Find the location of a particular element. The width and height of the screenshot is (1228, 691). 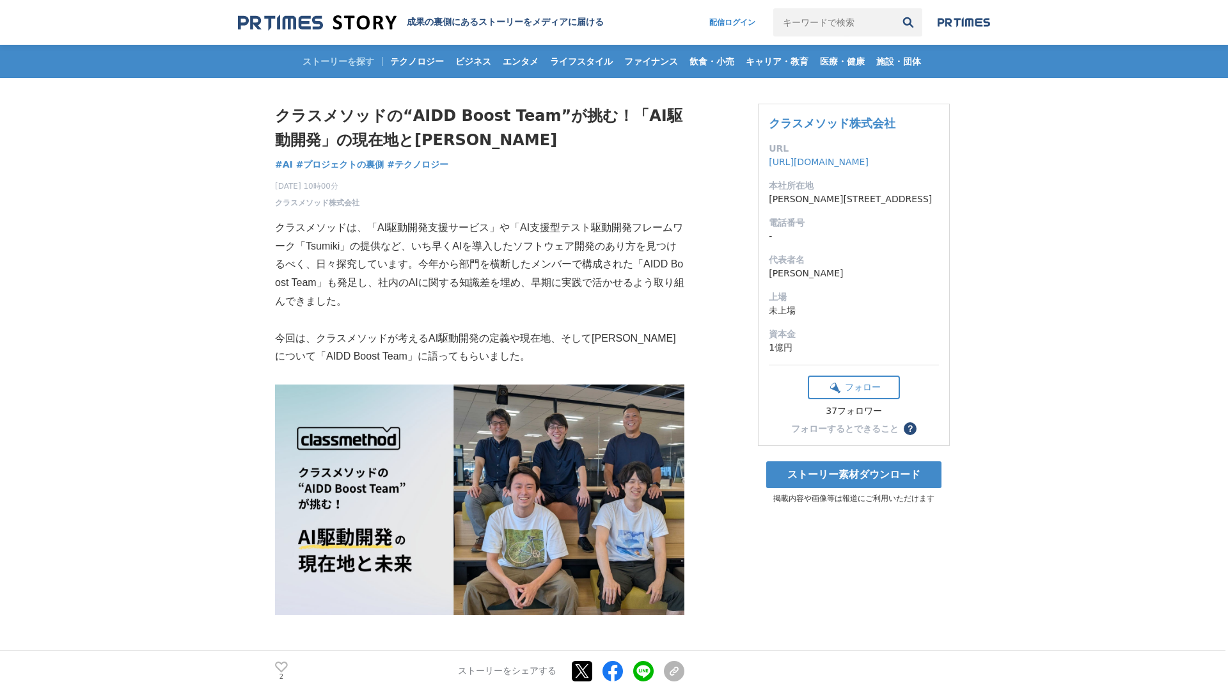

span: ビジネス is located at coordinates (473, 61).